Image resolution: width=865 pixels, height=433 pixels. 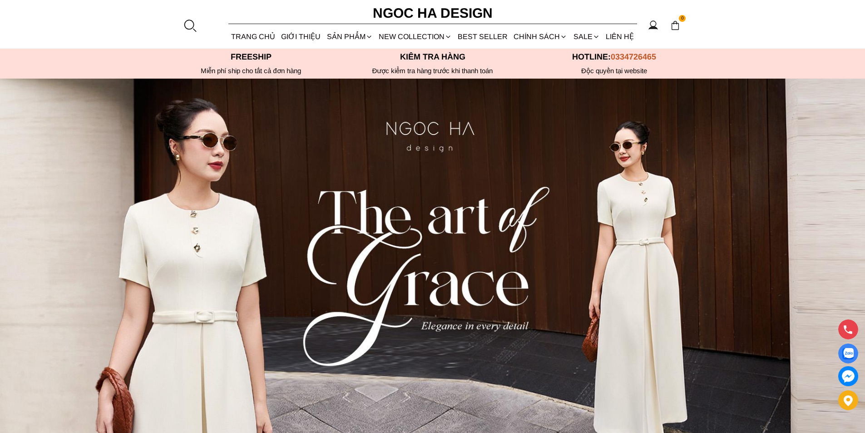 I want to click on div: Chính sách, so click(x=541, y=36).